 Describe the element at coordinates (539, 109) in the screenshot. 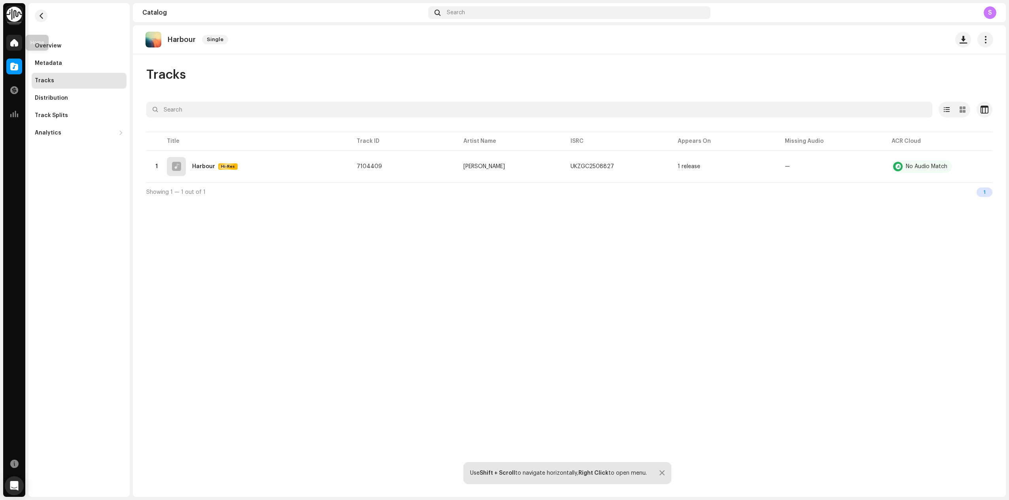

I see `input: Search` at that location.